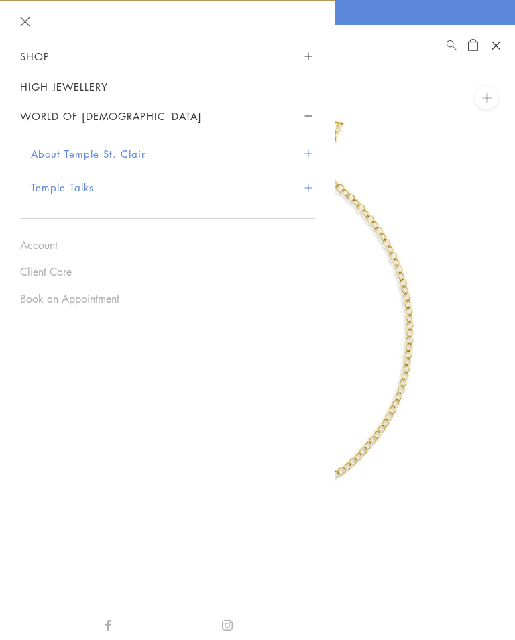 This screenshot has width=515, height=640. What do you see at coordinates (168, 56) in the screenshot?
I see `button: Shop` at bounding box center [168, 56].